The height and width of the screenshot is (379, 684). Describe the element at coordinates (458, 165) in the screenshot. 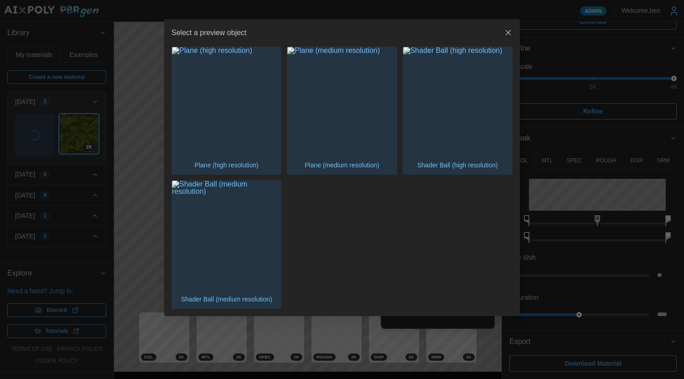

I see `p: Shader Ball (high resolution)` at that location.